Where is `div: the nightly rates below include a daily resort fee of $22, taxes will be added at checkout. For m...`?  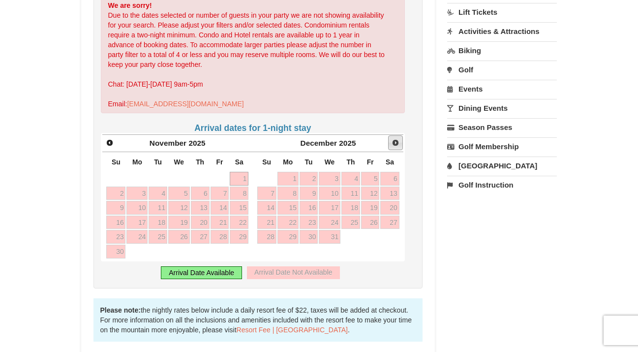
div: the nightly rates below include a daily resort fee of $22, taxes will be added at checkout. For m... is located at coordinates (258, 320).